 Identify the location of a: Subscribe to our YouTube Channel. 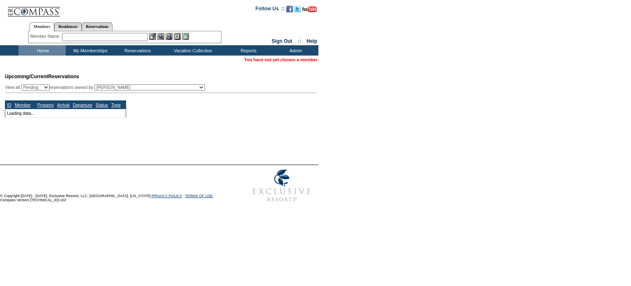
(310, 11).